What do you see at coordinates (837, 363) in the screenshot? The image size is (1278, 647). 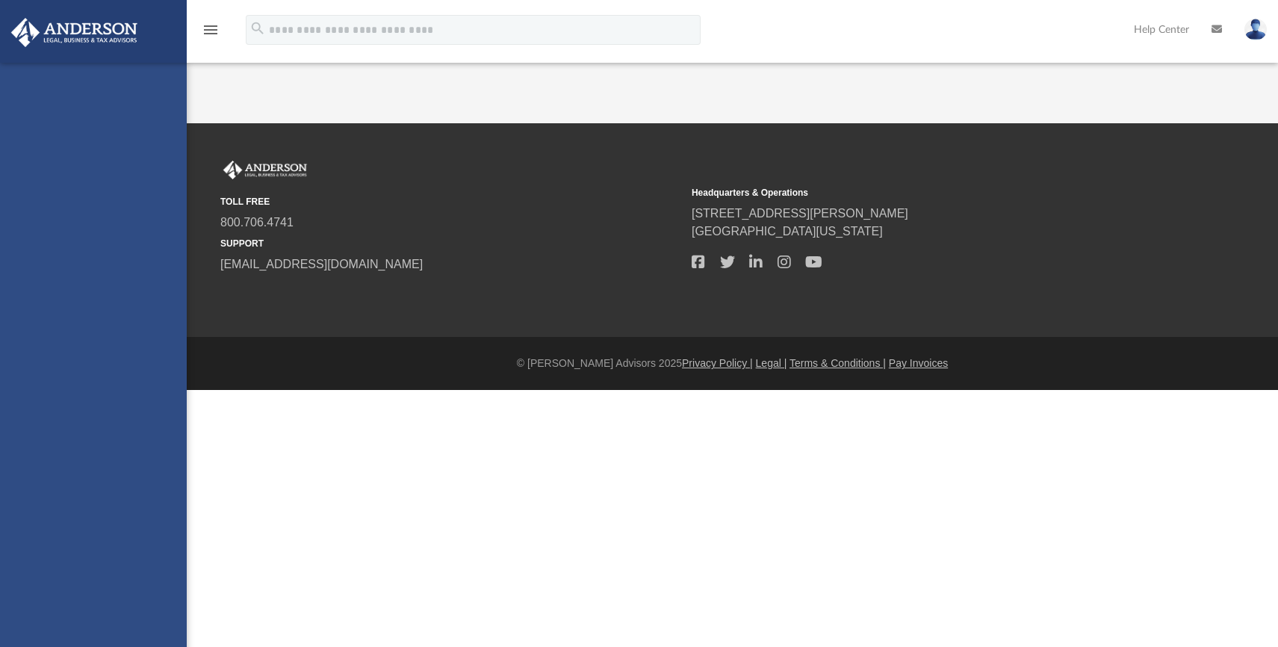 I see `a: Terms & Conditions |` at bounding box center [837, 363].